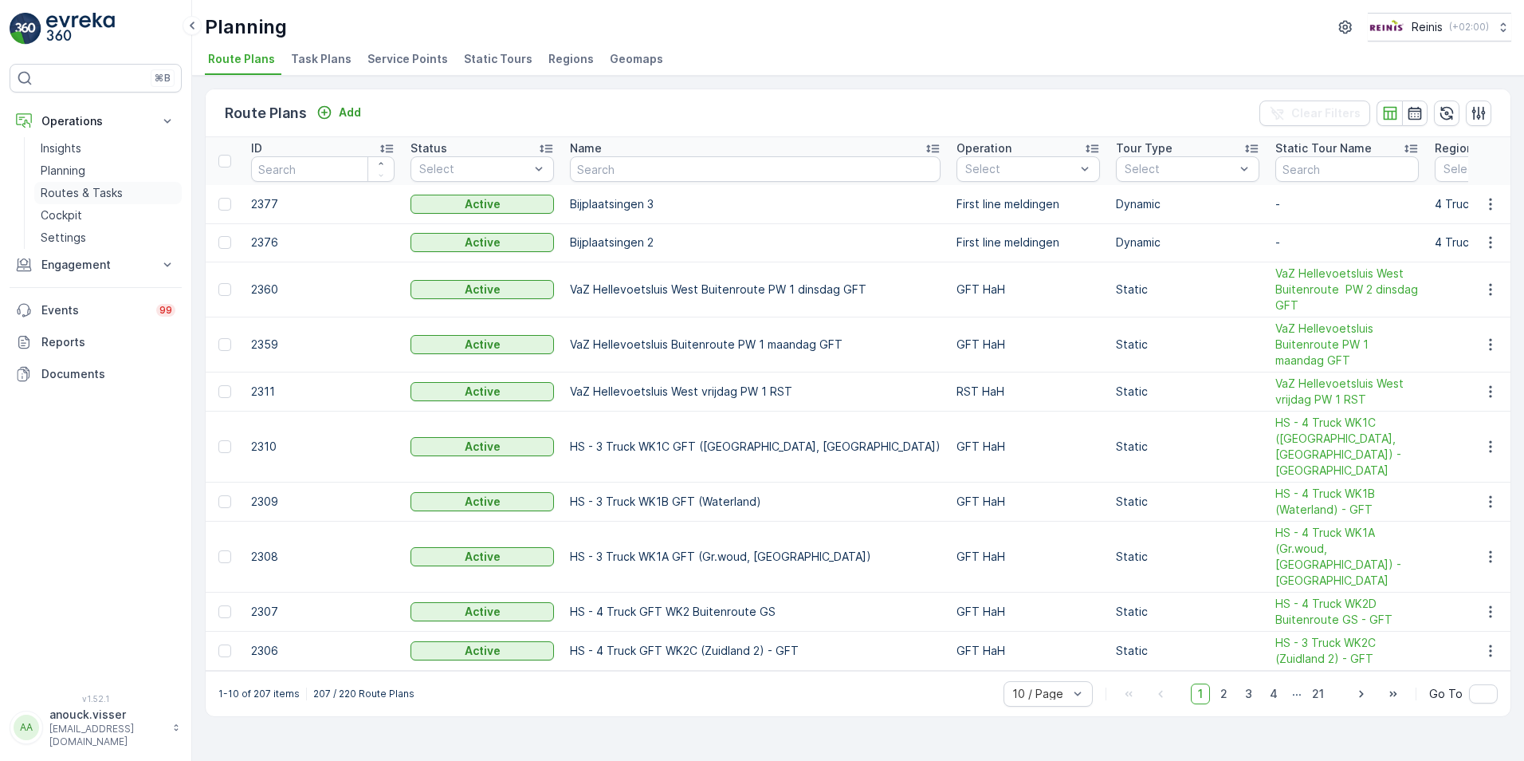  I want to click on span: VaZ Hellevoetsluis Buitenroute PW 1 maandag GFT, so click(1347, 344).